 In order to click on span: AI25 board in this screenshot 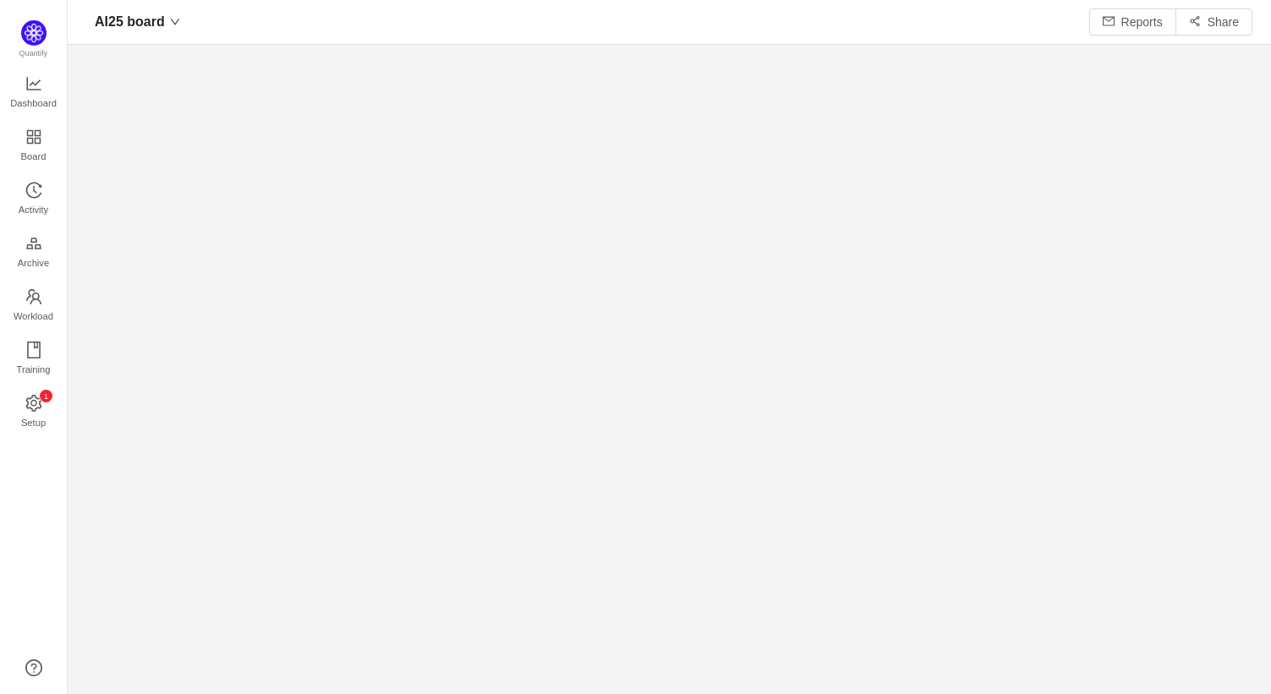, I will do `click(129, 22)`.